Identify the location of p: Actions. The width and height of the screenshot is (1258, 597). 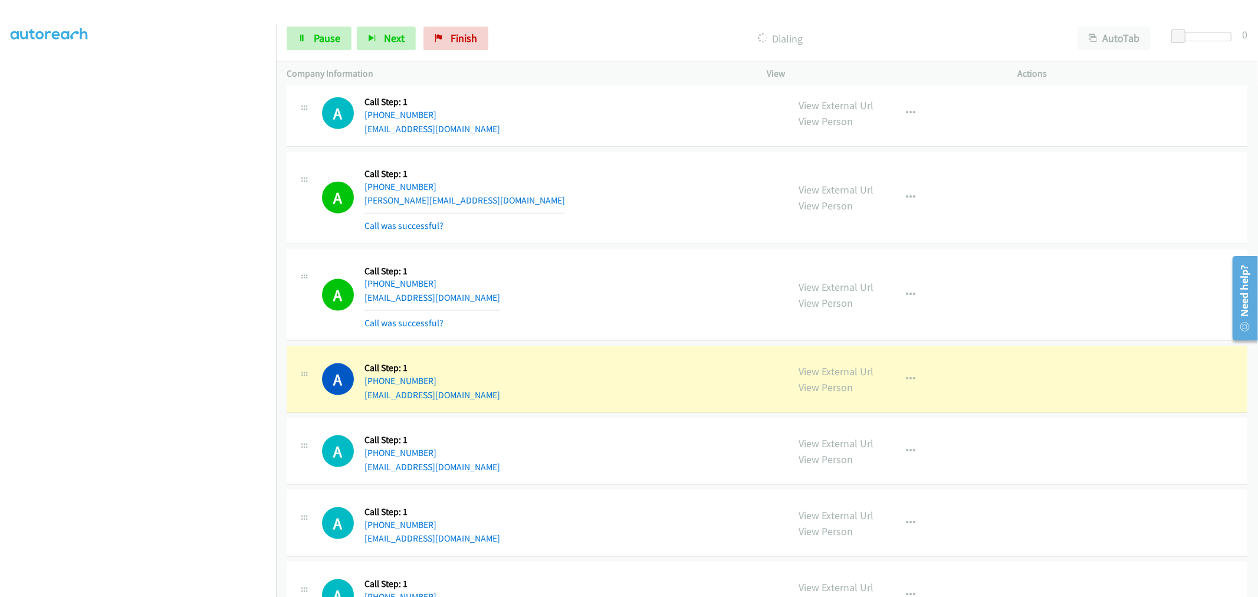
(1132, 74).